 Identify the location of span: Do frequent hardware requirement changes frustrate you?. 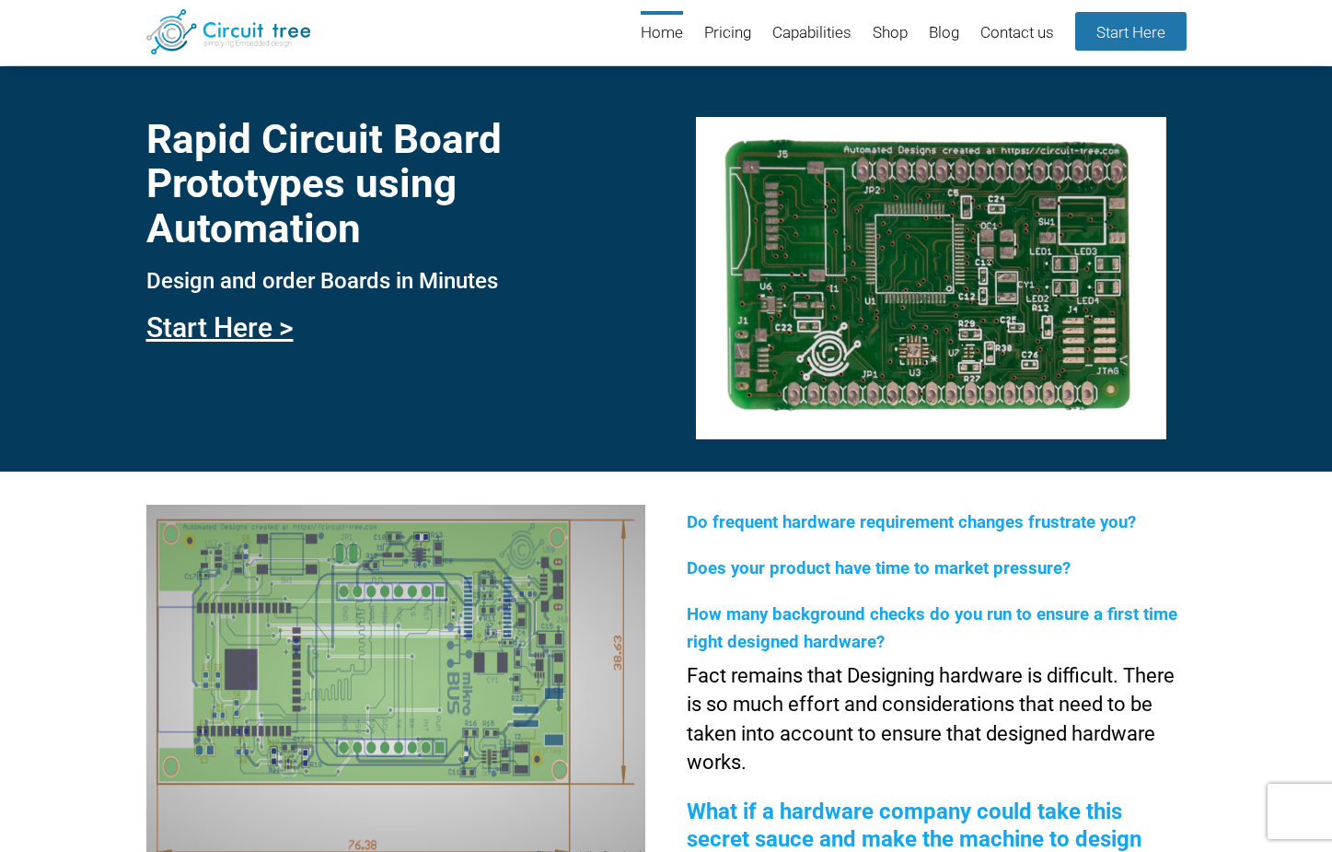
(912, 522).